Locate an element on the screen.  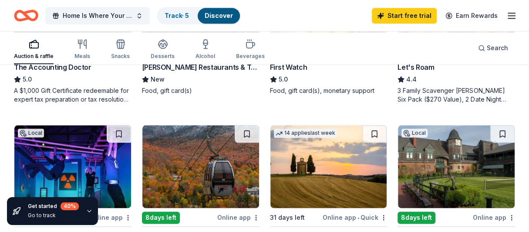
button: Snacks is located at coordinates (120, 50).